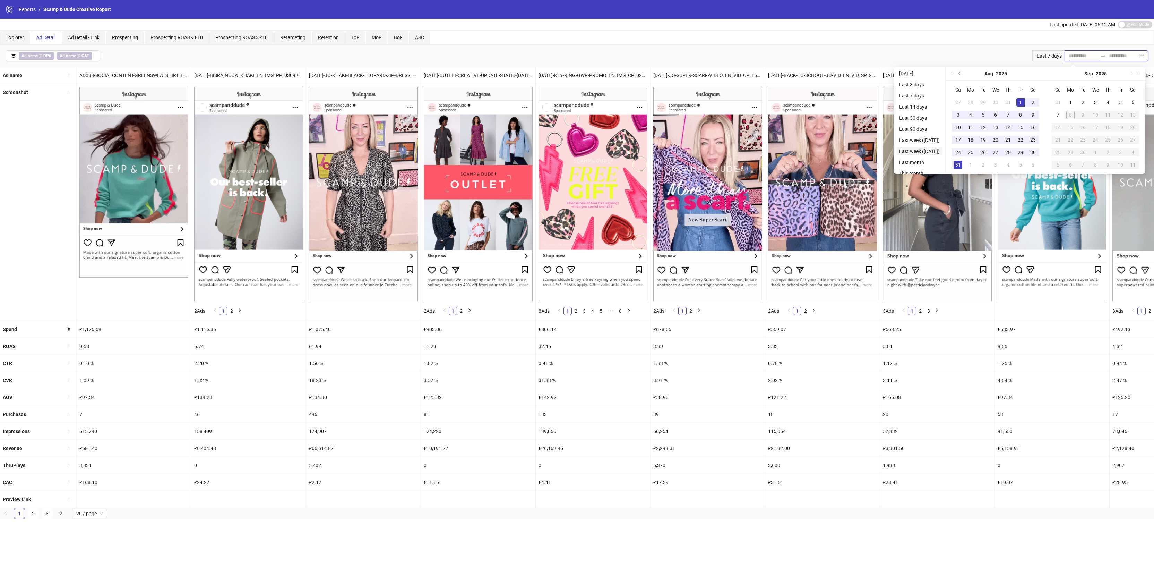 The image size is (1154, 585). Describe the element at coordinates (68, 329) in the screenshot. I see `span: sort-descending` at that location.